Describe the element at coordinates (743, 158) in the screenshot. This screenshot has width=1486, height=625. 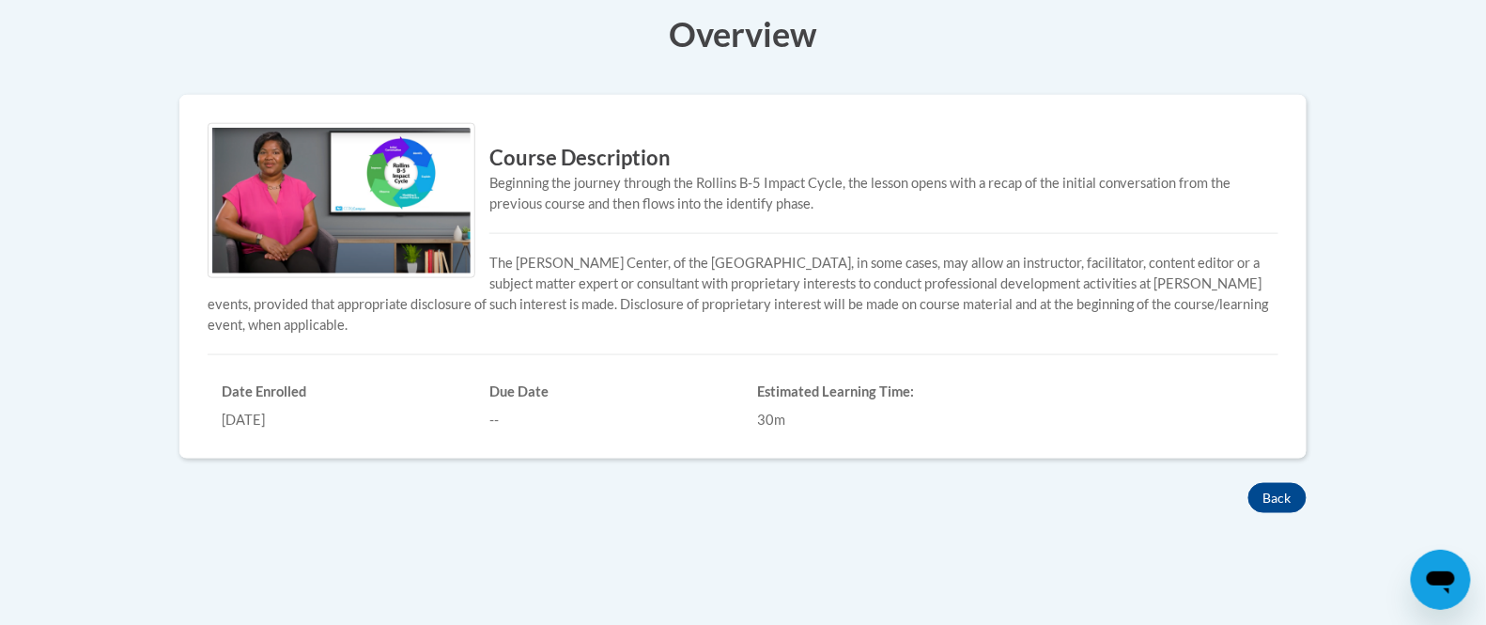
I see `h3: Course Description` at that location.